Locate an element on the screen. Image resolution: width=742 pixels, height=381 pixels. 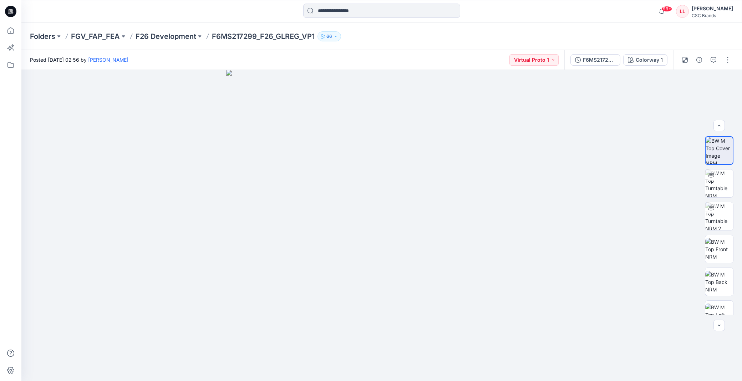
div: CSC Brands is located at coordinates (712, 15).